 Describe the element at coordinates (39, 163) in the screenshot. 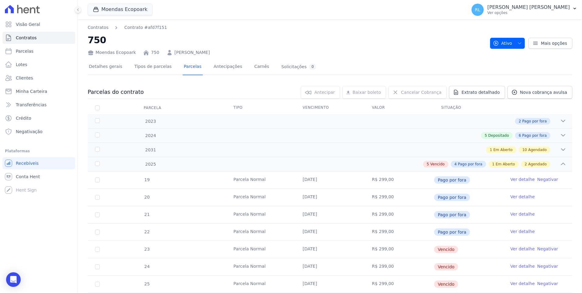

I see `a: Recebíveis` at that location.